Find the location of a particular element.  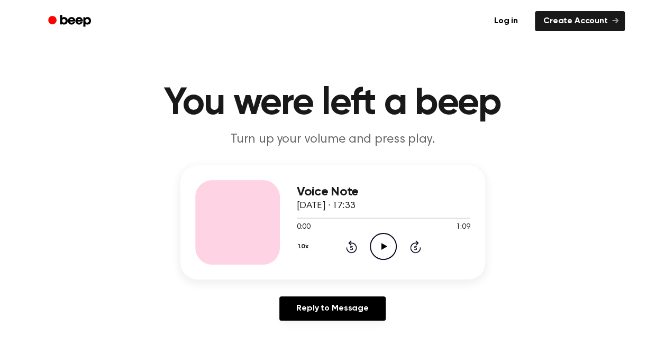

span: 0:00 is located at coordinates (304, 227).